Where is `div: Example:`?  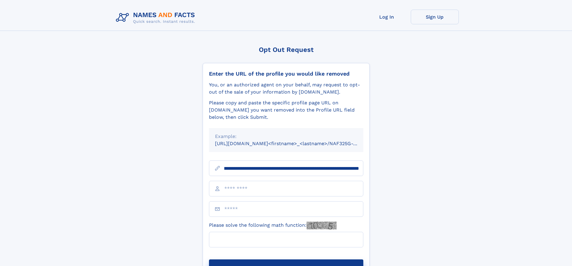
div: Example: is located at coordinates (286, 137).